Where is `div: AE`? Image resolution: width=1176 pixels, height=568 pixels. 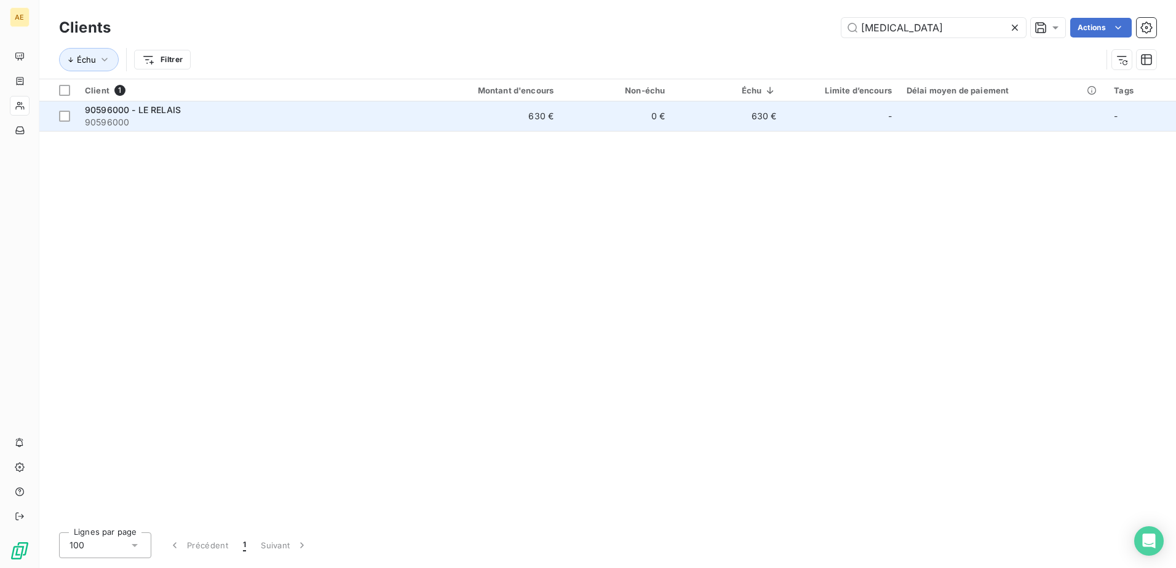
div: AE is located at coordinates (20, 17).